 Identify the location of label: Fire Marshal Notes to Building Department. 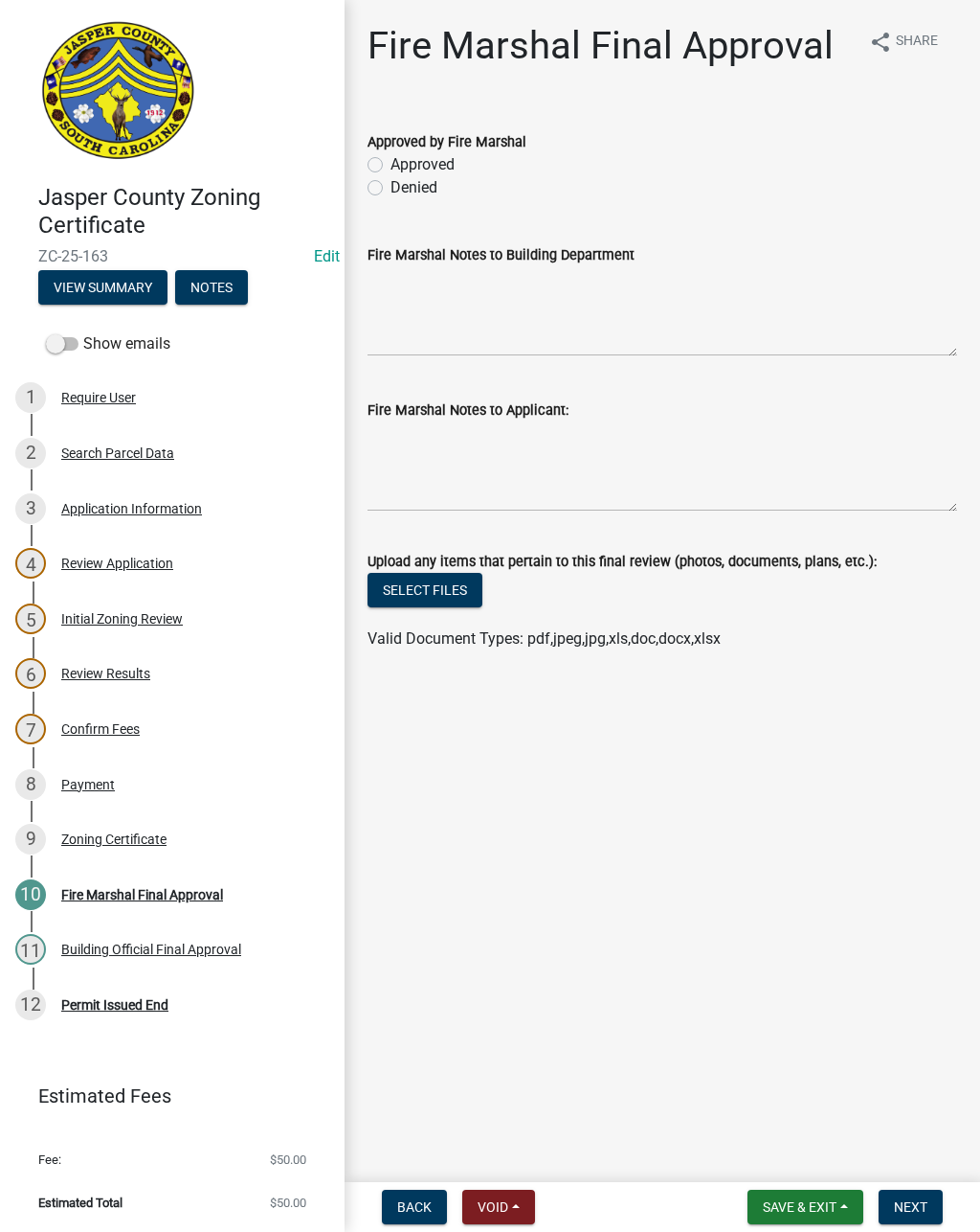
(501, 256).